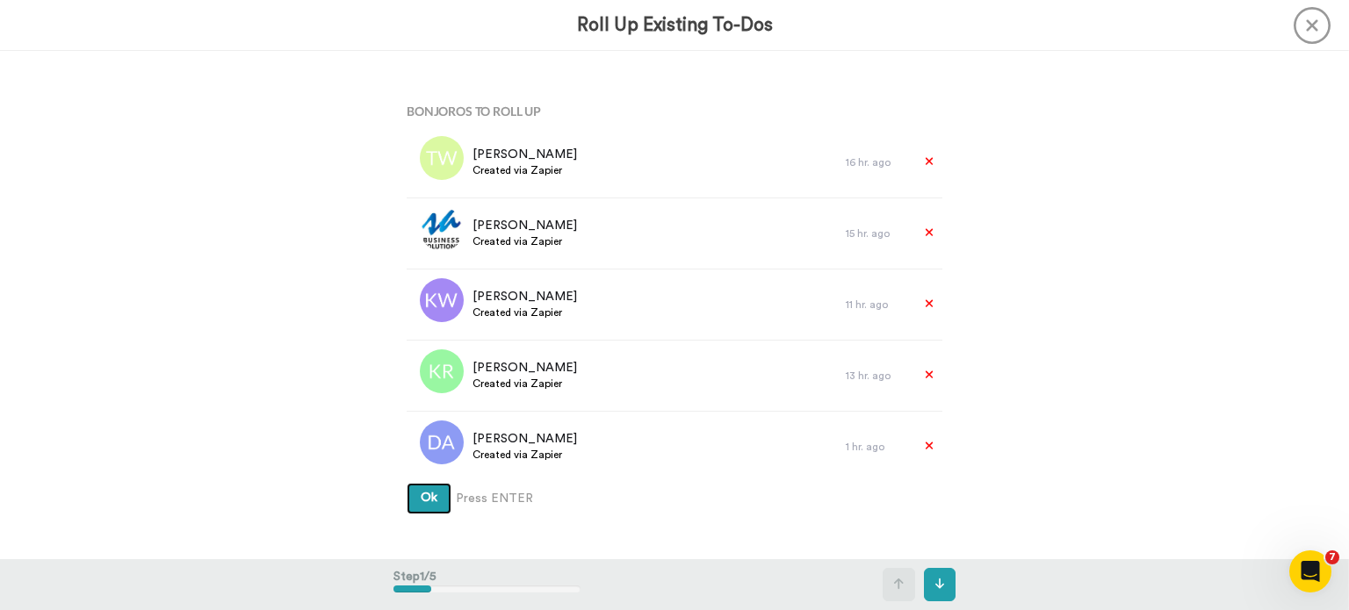 Image resolution: width=1349 pixels, height=610 pixels. I want to click on div: 1 hr. ago, so click(877, 447).